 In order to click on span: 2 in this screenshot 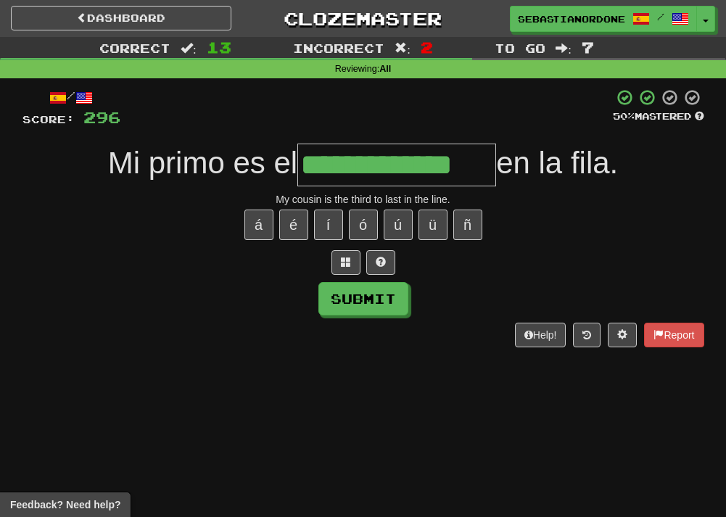, I will do `click(426, 47)`.